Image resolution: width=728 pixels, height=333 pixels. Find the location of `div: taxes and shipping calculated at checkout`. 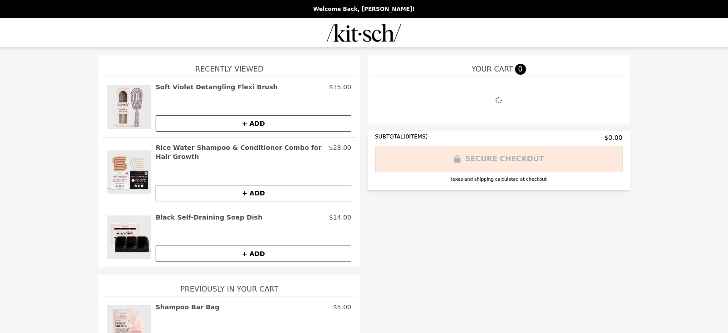

div: taxes and shipping calculated at checkout is located at coordinates (499, 179).